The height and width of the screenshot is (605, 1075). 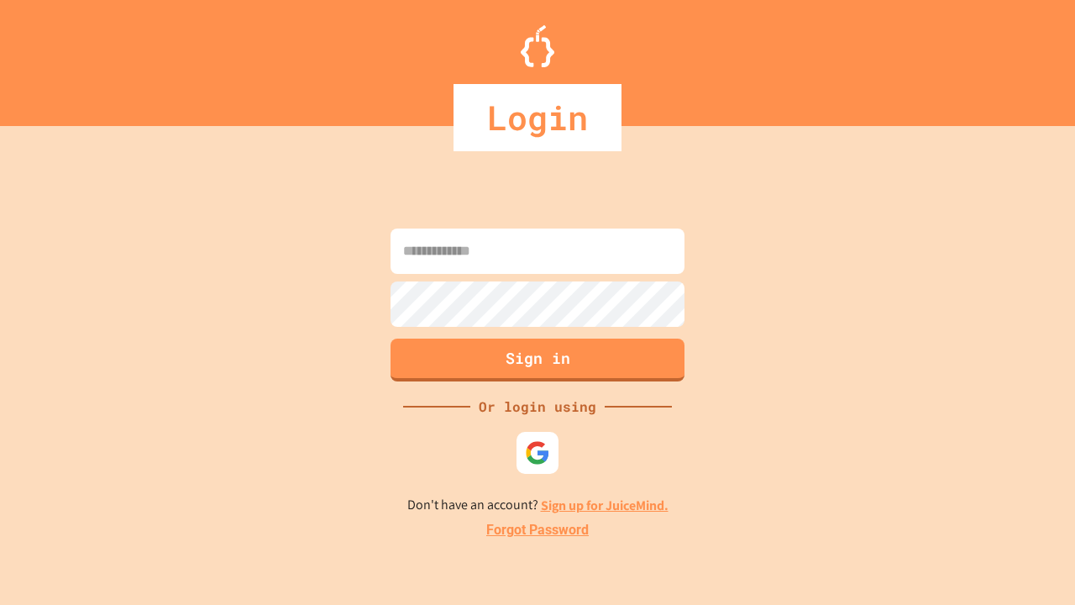 I want to click on button: Sign in, so click(x=538, y=360).